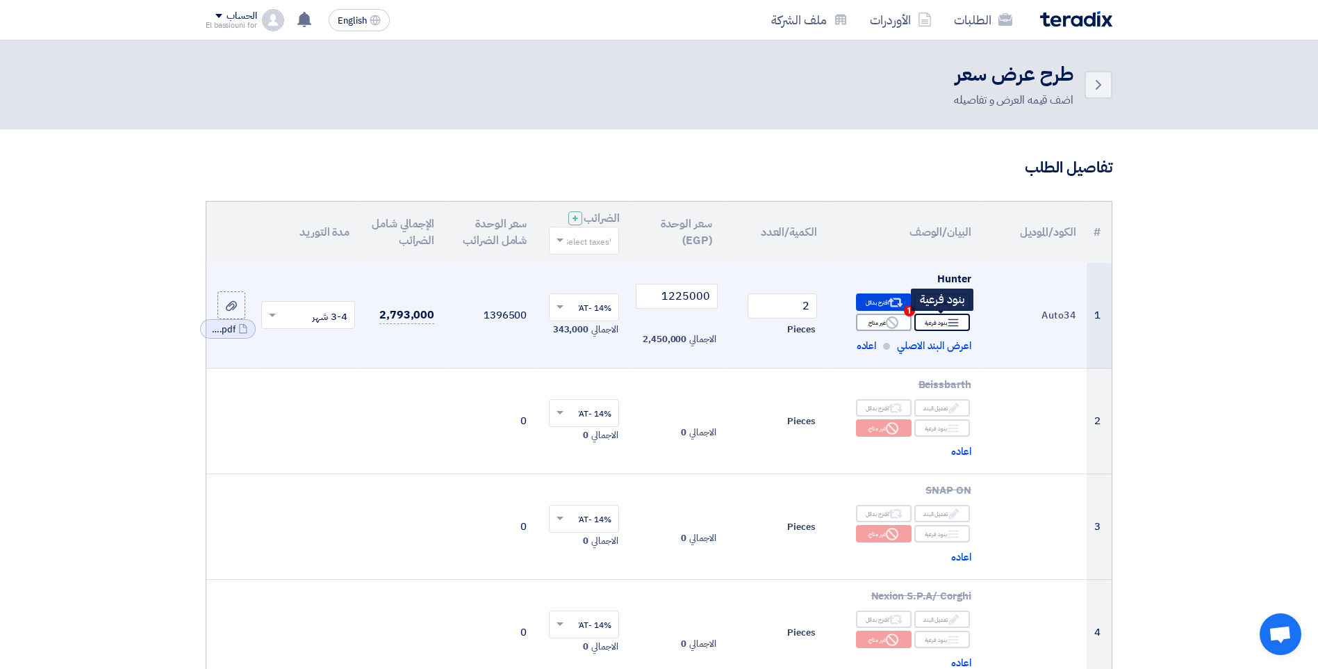 Image resolution: width=1318 pixels, height=669 pixels. What do you see at coordinates (659, 167) in the screenshot?
I see `h3: تفاصيل الطلب` at bounding box center [659, 167].